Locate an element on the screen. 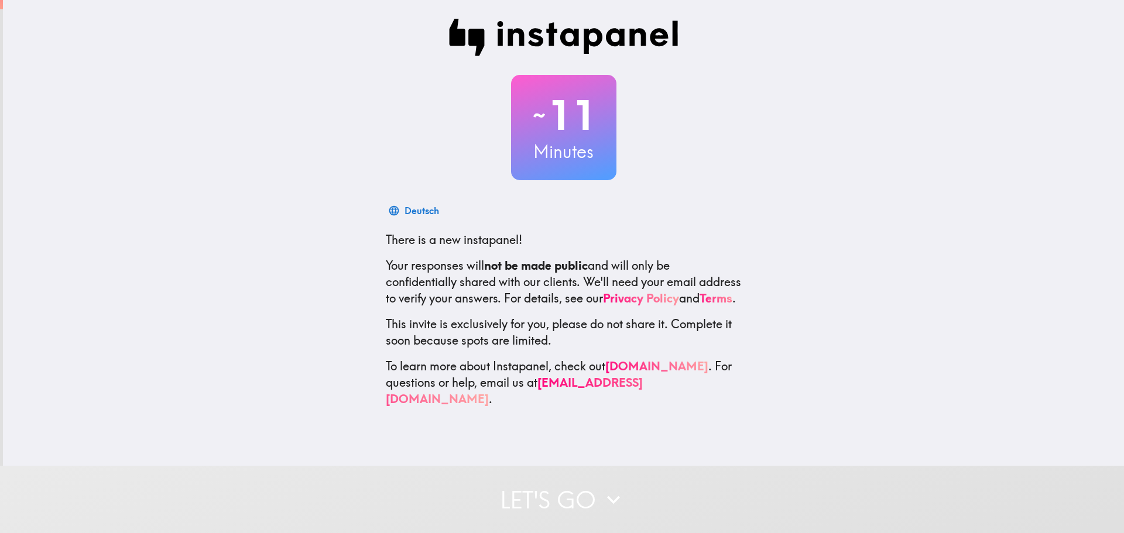 The image size is (1124, 533). h2: 11 is located at coordinates (564, 115).